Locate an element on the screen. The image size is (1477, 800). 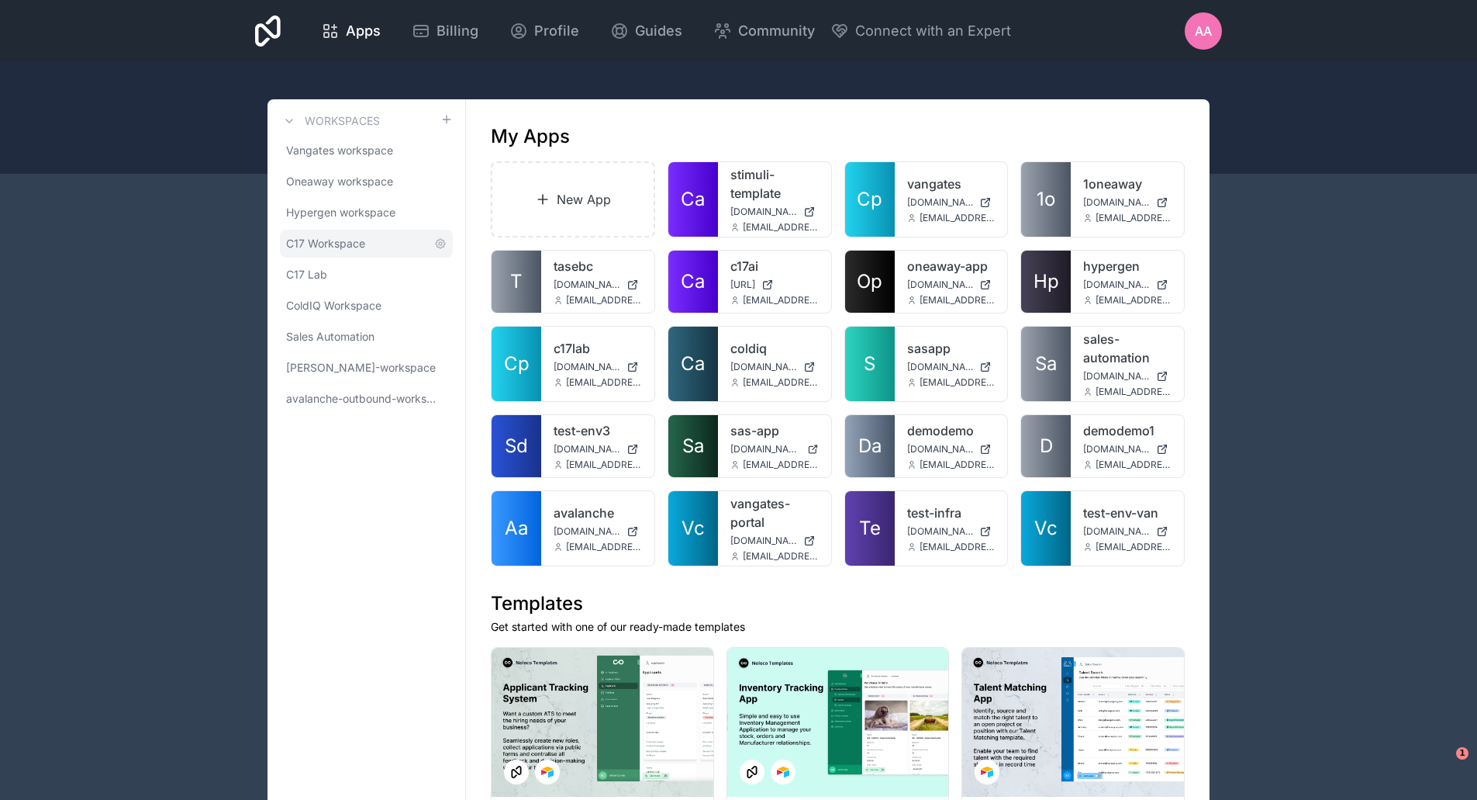
a: demodemo1 is located at coordinates (1128, 430).